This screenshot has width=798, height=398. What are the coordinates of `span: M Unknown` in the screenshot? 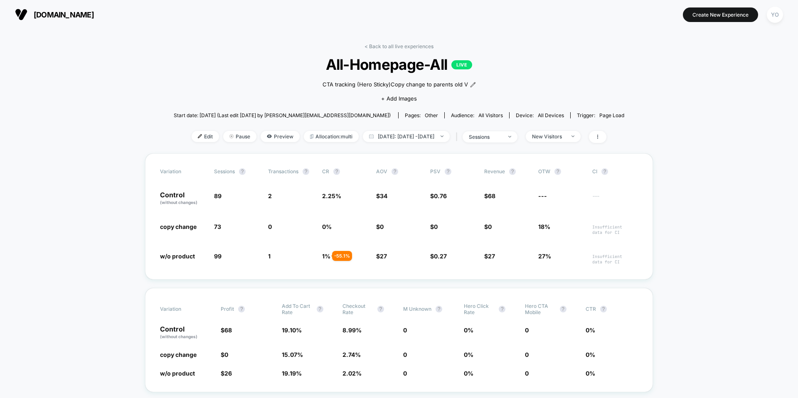 It's located at (417, 309).